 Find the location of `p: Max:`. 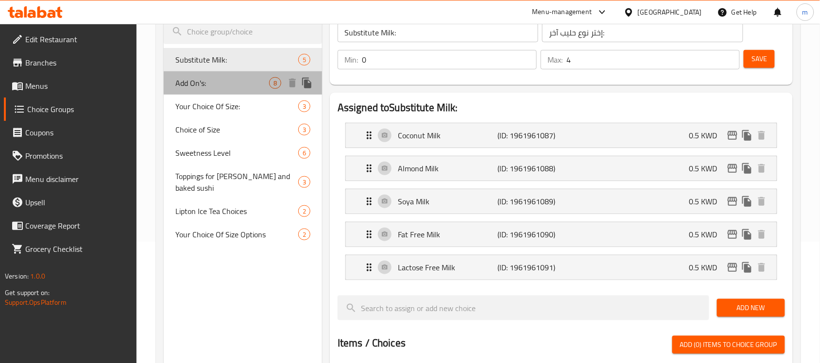

p: Max: is located at coordinates (554, 60).